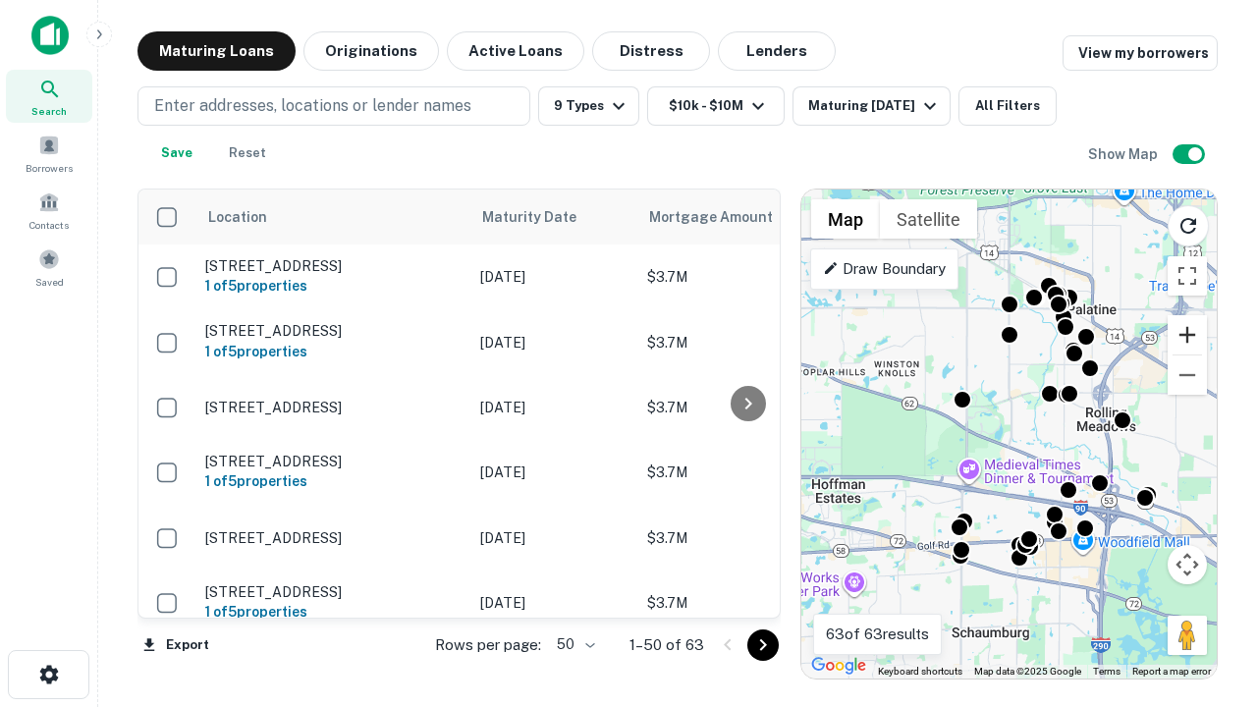  I want to click on th: Maturity Date, so click(554, 217).